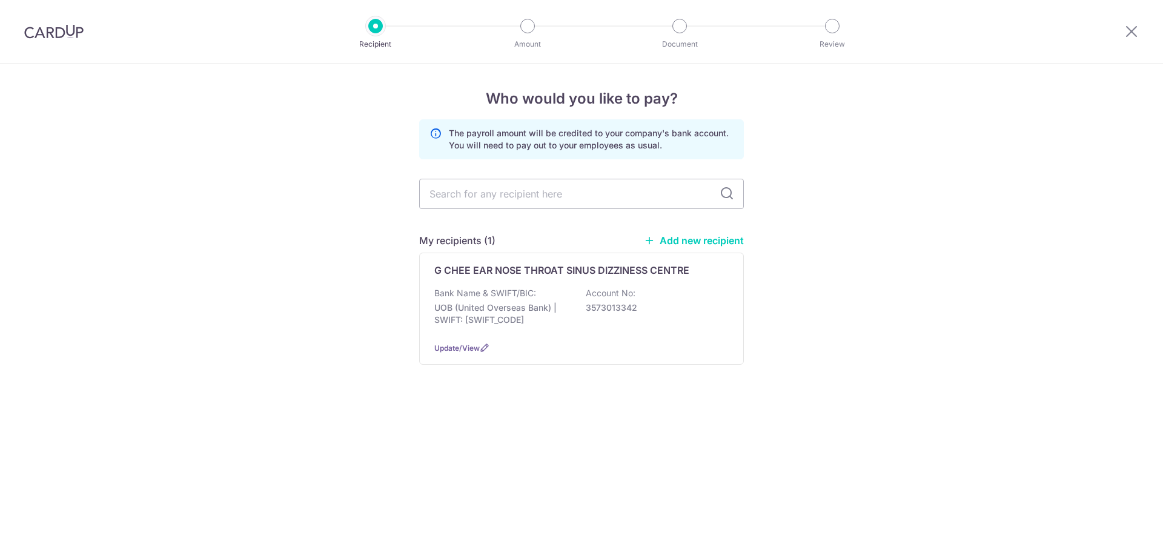  Describe the element at coordinates (591, 139) in the screenshot. I see `p: The payroll amount will be credited to your company's bank account. You will need to pay out to y...` at that location.